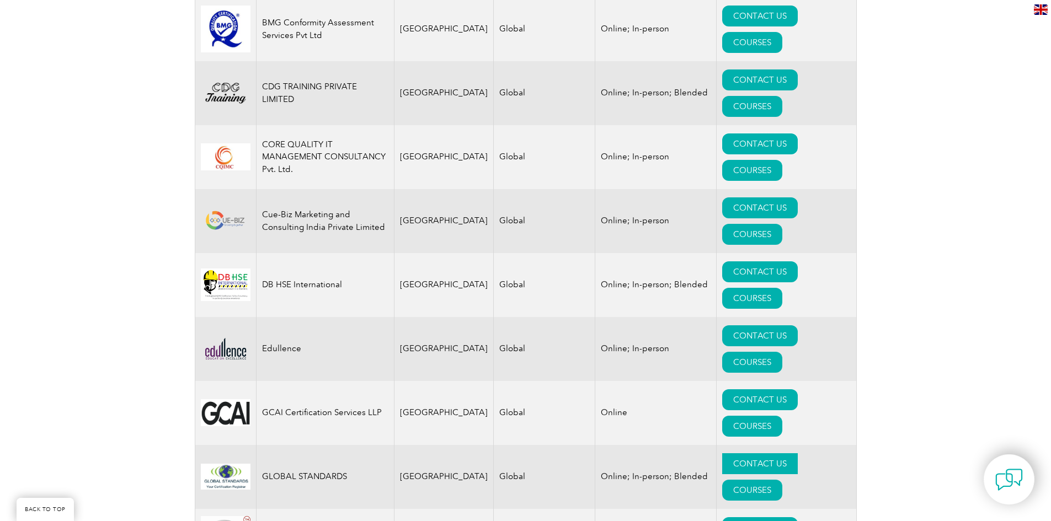 The image size is (1051, 521). I want to click on td: Cue-Biz Marketing and Consulting India Private Limited, so click(325, 221).